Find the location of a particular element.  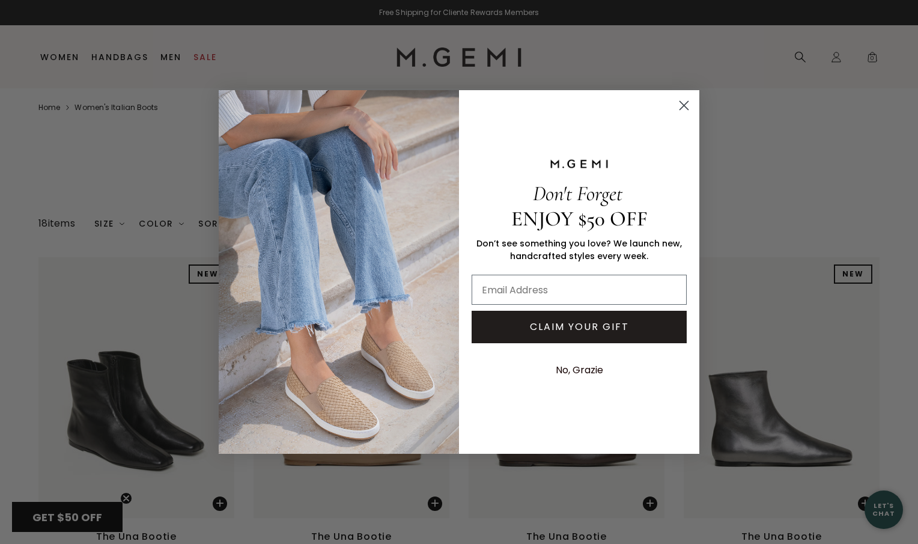

span: ENJOY $50 OFF is located at coordinates (579, 219).